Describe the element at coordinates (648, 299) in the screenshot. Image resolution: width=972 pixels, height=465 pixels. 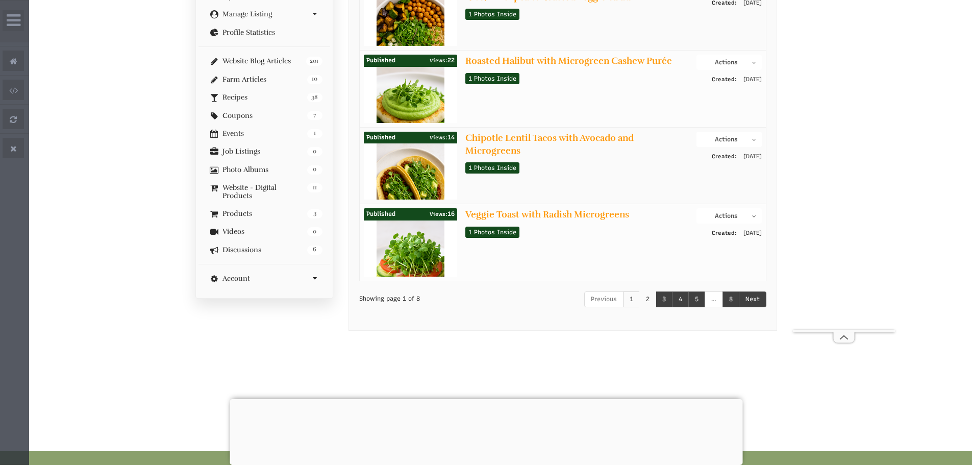
I see `a: 2` at that location.